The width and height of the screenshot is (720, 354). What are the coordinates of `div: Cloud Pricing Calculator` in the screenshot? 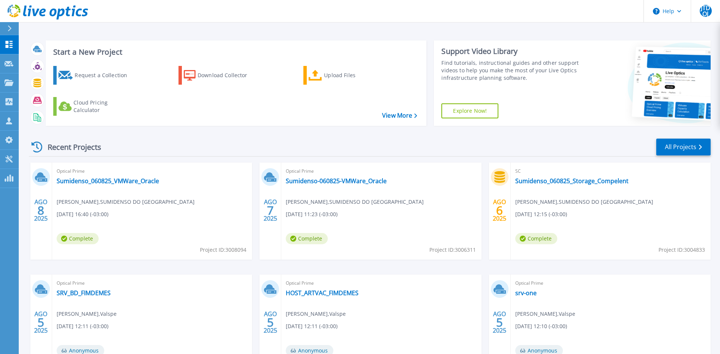 It's located at (103, 106).